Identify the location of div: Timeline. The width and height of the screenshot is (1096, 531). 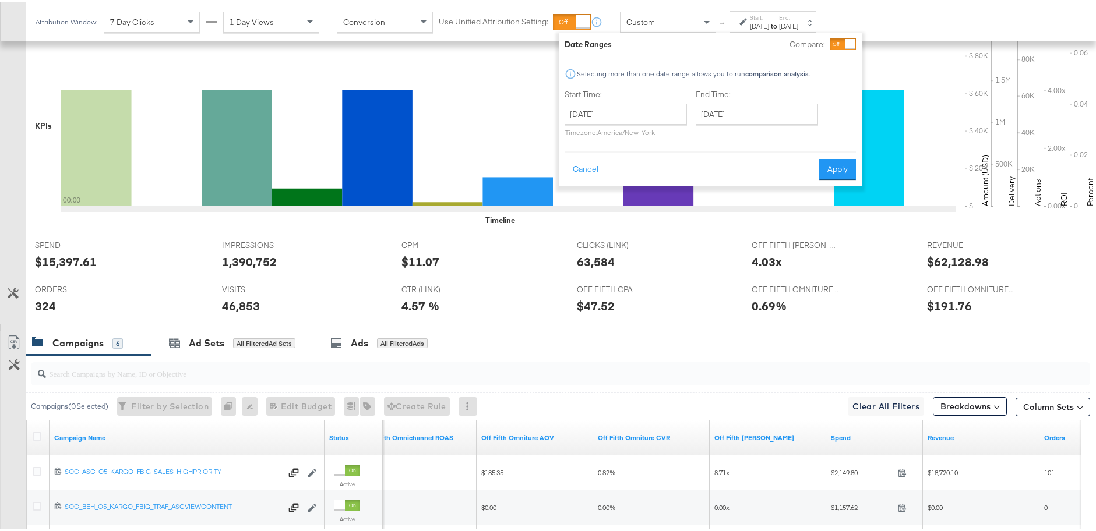
(500, 218).